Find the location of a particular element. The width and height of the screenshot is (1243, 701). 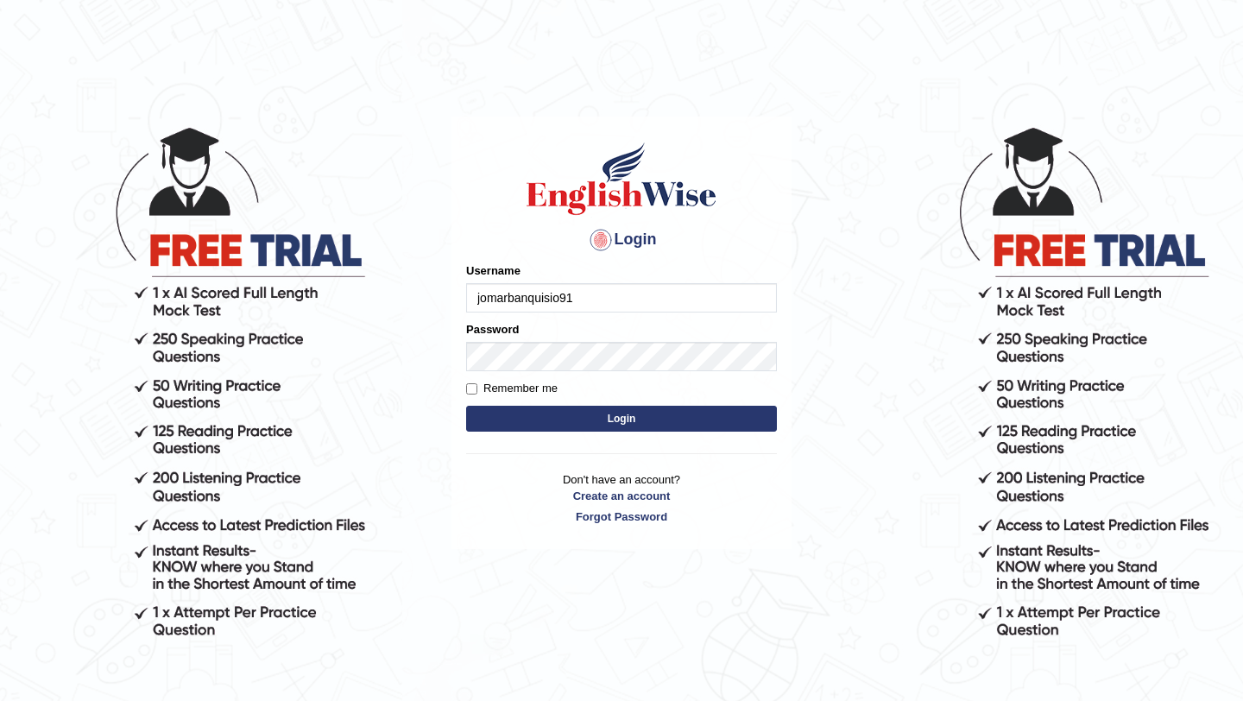

label: Username is located at coordinates (493, 270).